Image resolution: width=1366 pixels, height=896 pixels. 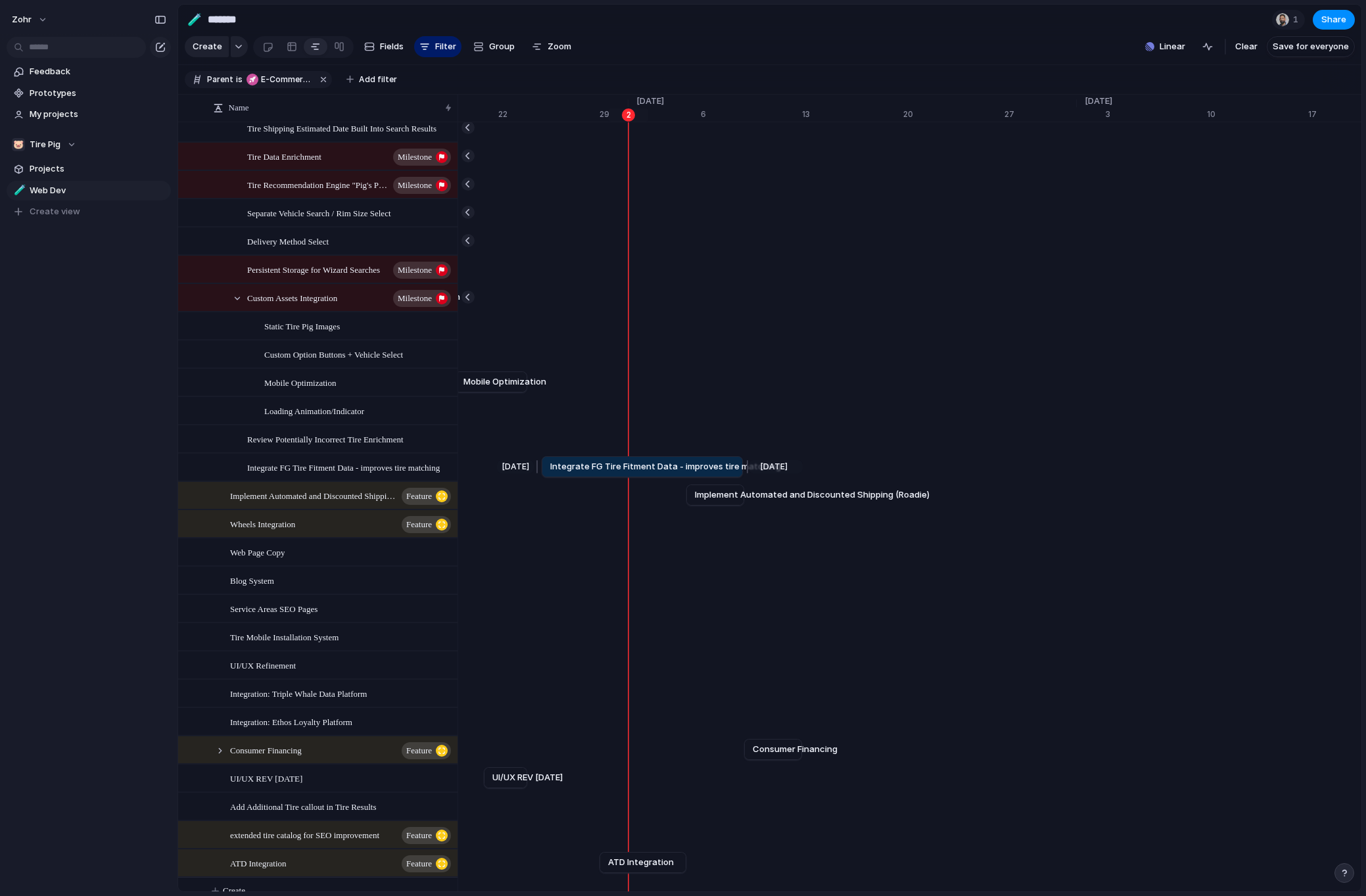 I want to click on button: Fields, so click(x=384, y=47).